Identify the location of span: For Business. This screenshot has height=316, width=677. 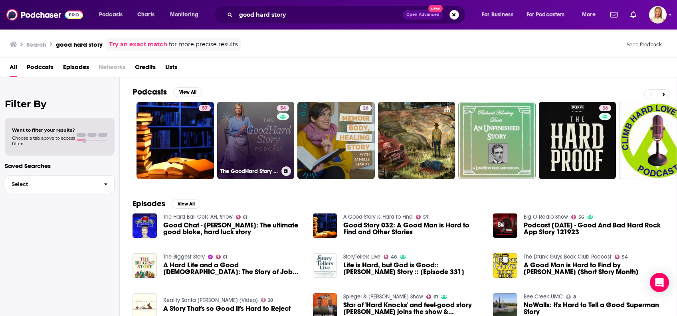
(497, 15).